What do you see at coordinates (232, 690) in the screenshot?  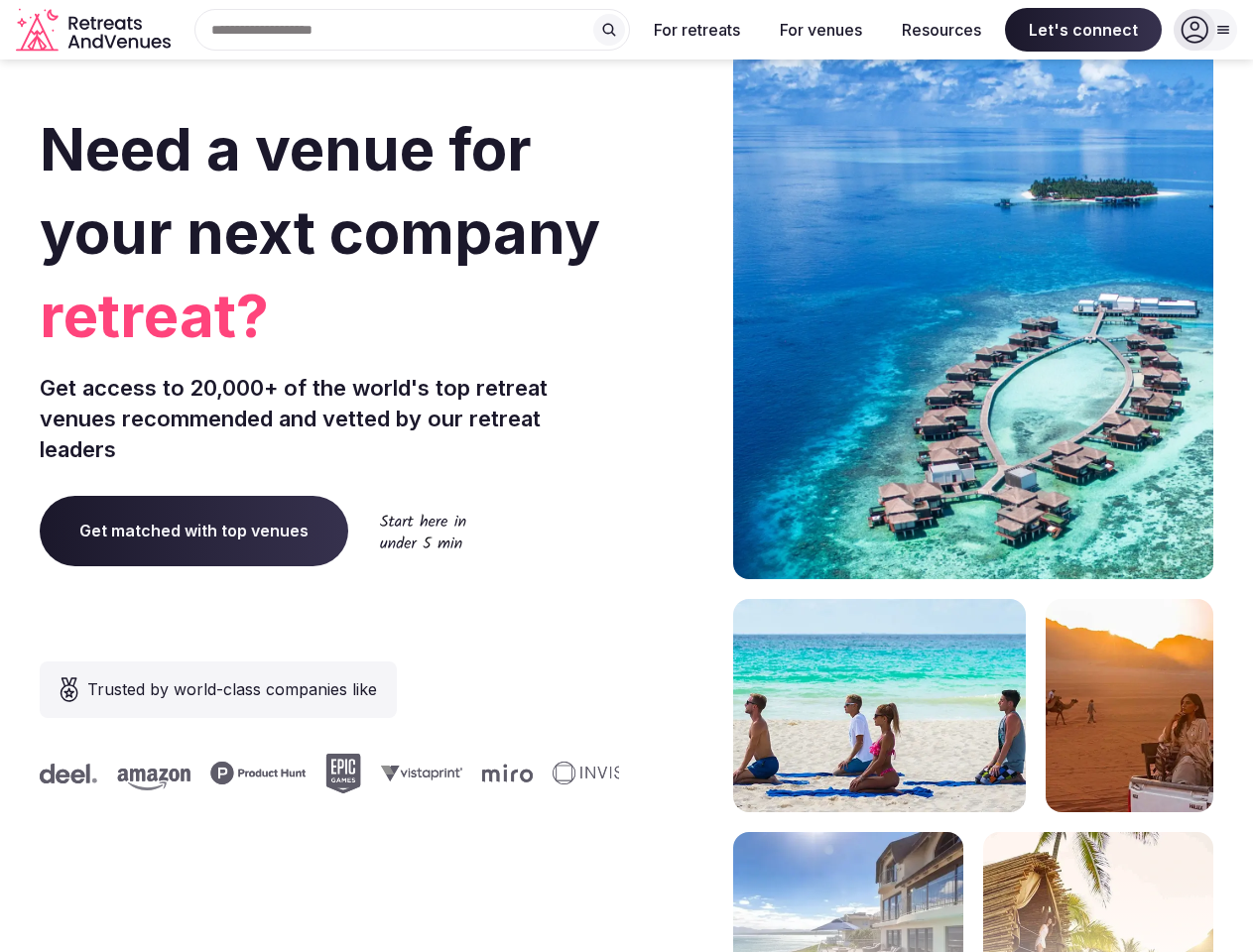 I see `span: Trusted by world-class companies like` at bounding box center [232, 690].